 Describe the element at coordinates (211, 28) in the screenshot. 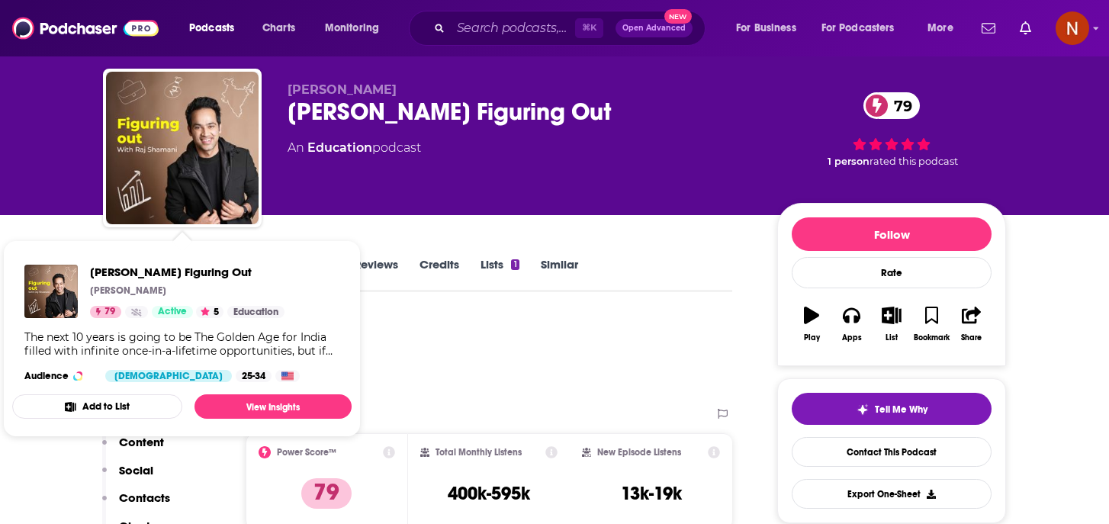

I see `span: Podcasts` at that location.